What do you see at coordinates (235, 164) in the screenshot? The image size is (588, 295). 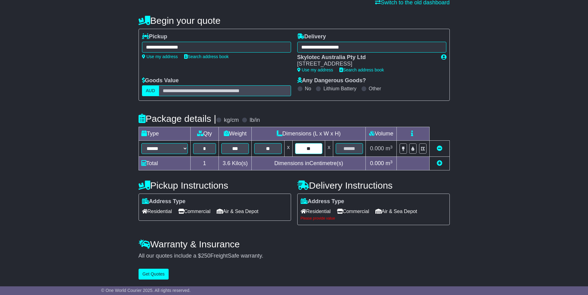 I see `td: Kilo(s)` at bounding box center [235, 164].